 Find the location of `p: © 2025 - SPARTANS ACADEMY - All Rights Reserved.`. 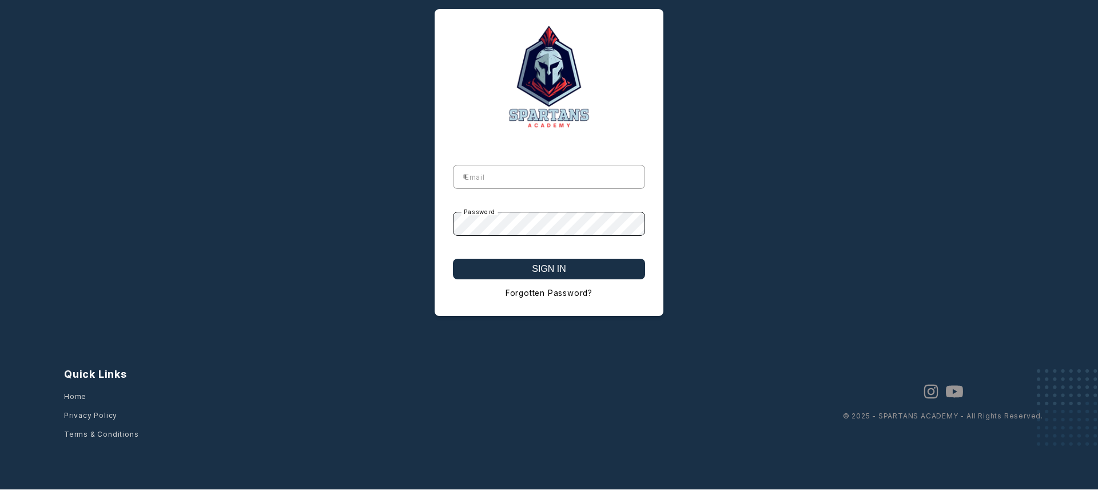

p: © 2025 - SPARTANS ACADEMY - All Rights Reserved. is located at coordinates (943, 416).